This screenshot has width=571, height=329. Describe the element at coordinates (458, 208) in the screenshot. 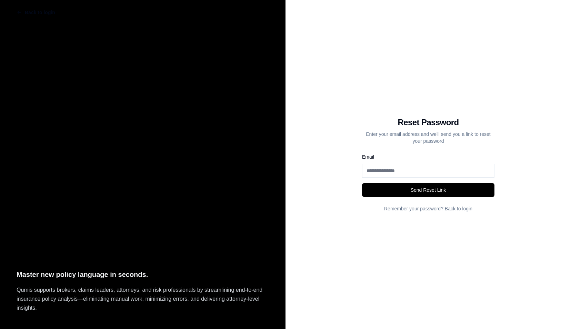

I see `a: Back to login` at that location.